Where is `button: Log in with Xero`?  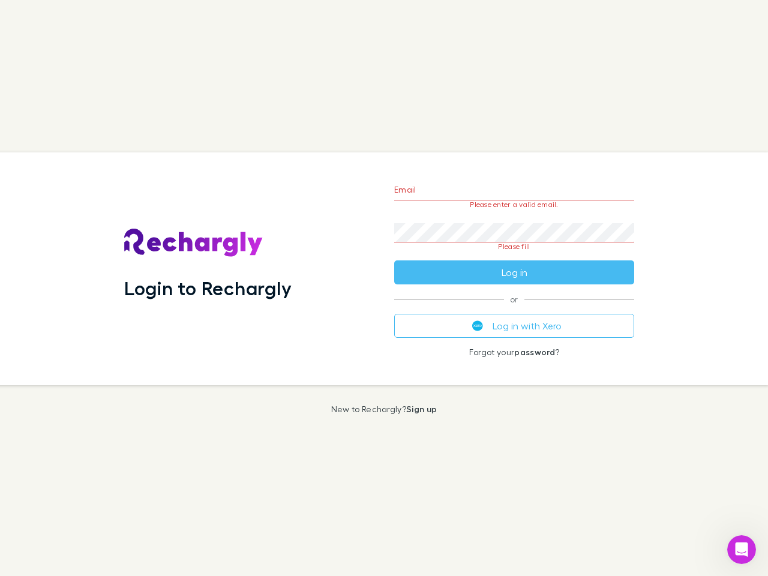 button: Log in with Xero is located at coordinates (514, 326).